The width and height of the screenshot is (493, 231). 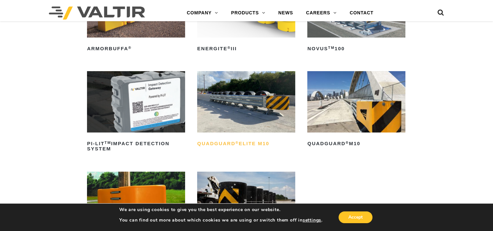 What do you see at coordinates (97, 13) in the screenshot?
I see `img: Valtir` at bounding box center [97, 13].